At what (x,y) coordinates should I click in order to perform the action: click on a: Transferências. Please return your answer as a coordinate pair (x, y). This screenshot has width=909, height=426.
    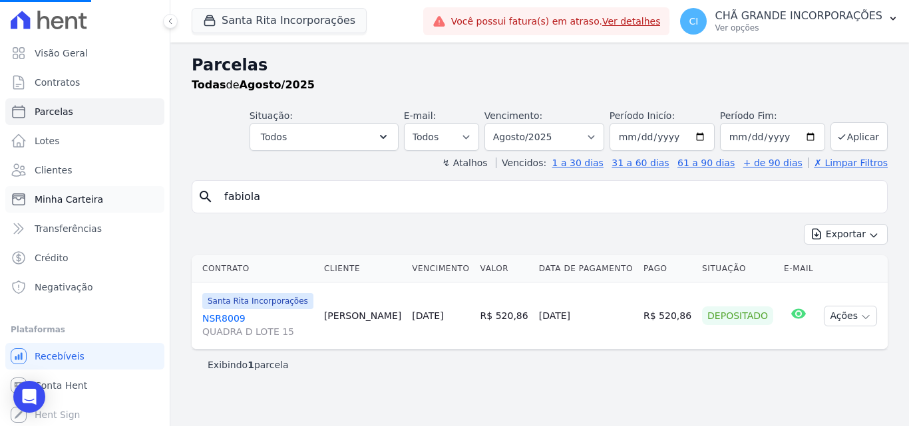
    Looking at the image, I should click on (84, 229).